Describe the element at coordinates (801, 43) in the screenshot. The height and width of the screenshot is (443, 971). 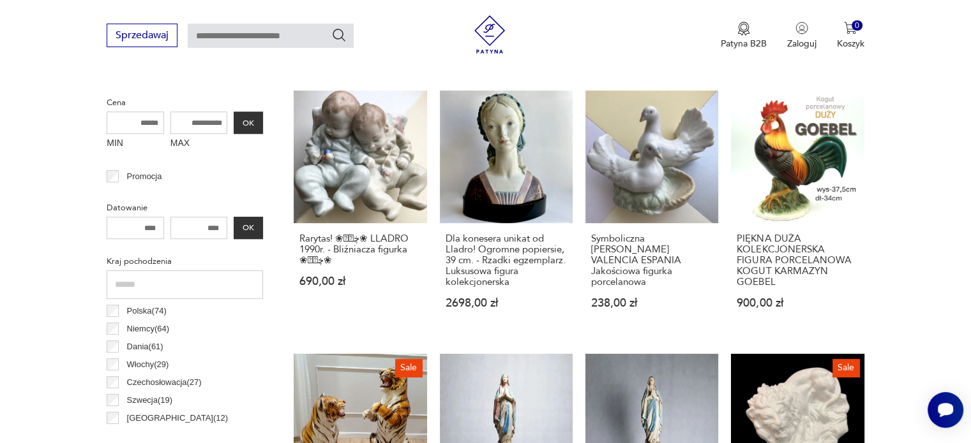
I see `p: Zaloguj` at that location.